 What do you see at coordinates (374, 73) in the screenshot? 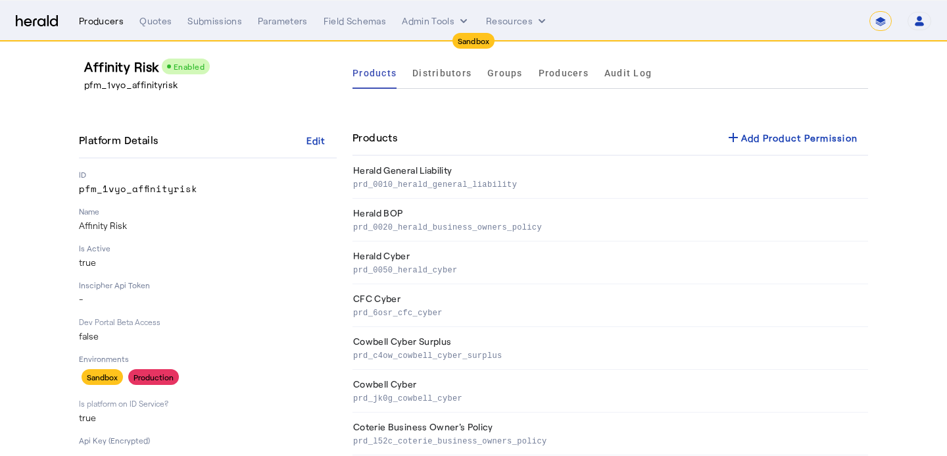
I see `a: Products` at bounding box center [374, 73].